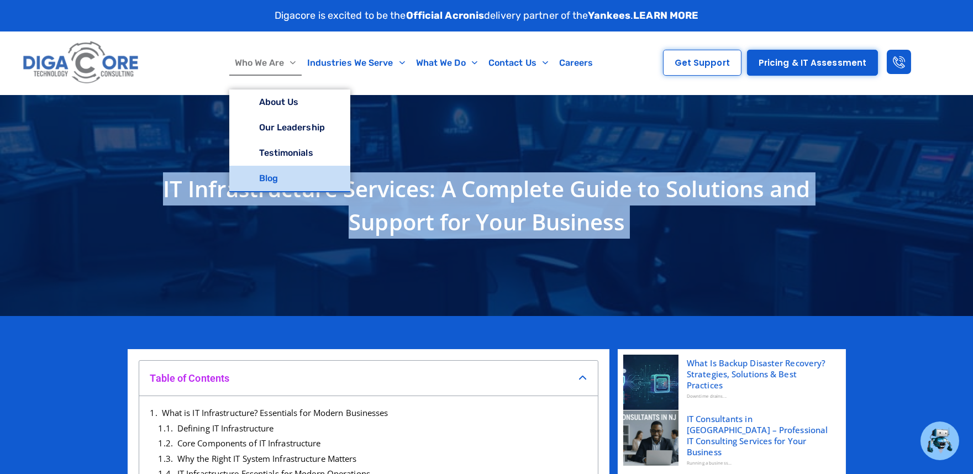 This screenshot has width=973, height=474. Describe the element at coordinates (290, 128) in the screenshot. I see `a: Our Leadership` at that location.